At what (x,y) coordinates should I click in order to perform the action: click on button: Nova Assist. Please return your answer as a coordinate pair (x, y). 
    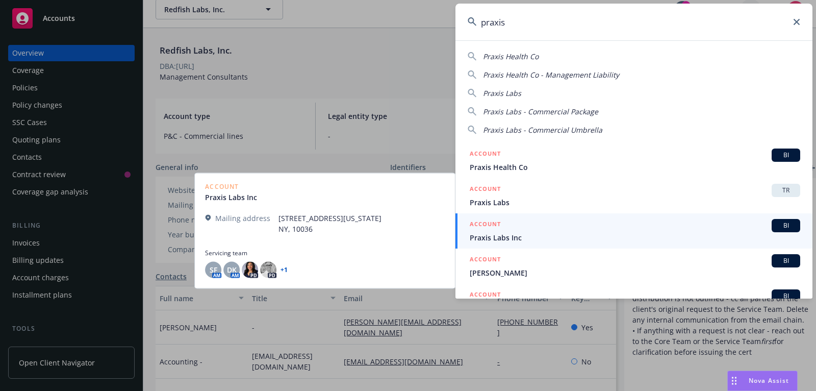
    Looking at the image, I should click on (763, 381).